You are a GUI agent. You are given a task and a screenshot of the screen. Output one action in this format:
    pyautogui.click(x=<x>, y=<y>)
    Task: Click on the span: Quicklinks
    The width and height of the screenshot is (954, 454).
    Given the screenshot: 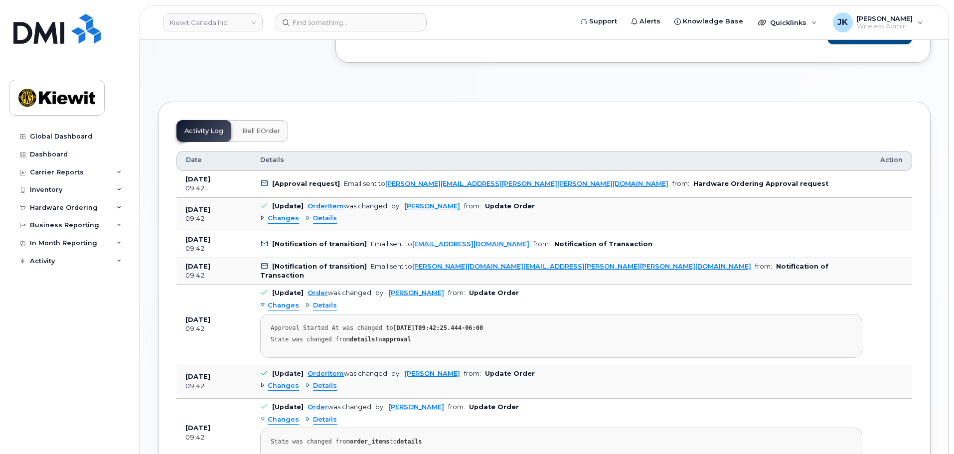 What is the action you would take?
    pyautogui.click(x=788, y=22)
    